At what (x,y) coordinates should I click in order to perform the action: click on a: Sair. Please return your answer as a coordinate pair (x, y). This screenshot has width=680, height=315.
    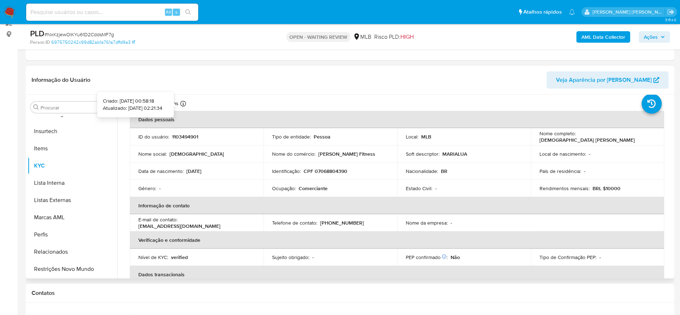
    Looking at the image, I should click on (670, 12).